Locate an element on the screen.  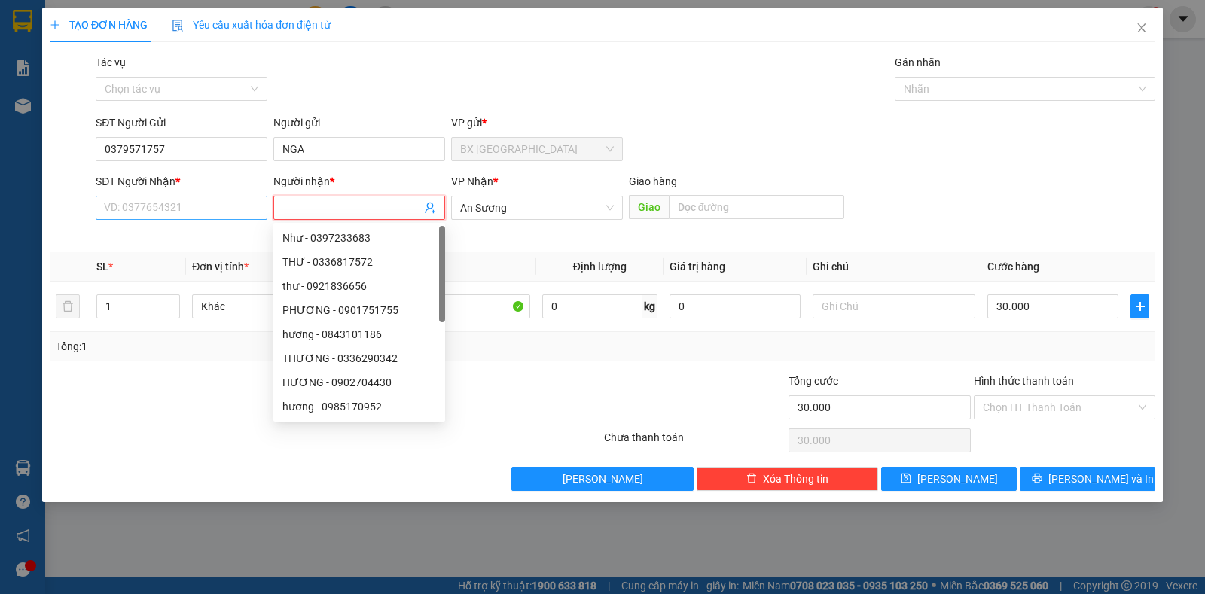
span: VP Nhận is located at coordinates (472, 181).